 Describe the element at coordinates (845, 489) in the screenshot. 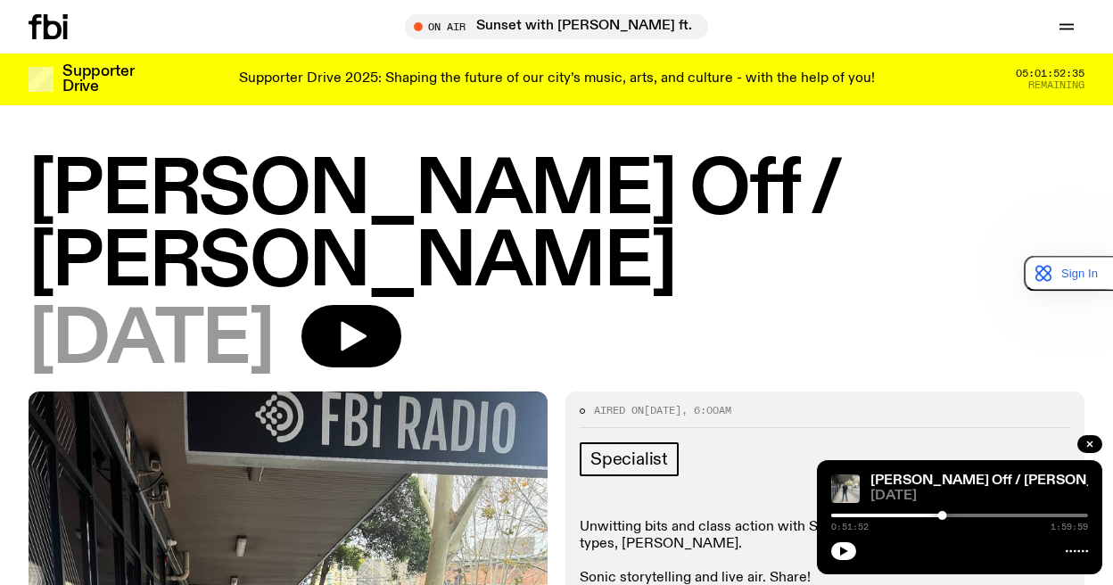

I see `img: Charlie Owen standing in front of the fbi radio station` at that location.